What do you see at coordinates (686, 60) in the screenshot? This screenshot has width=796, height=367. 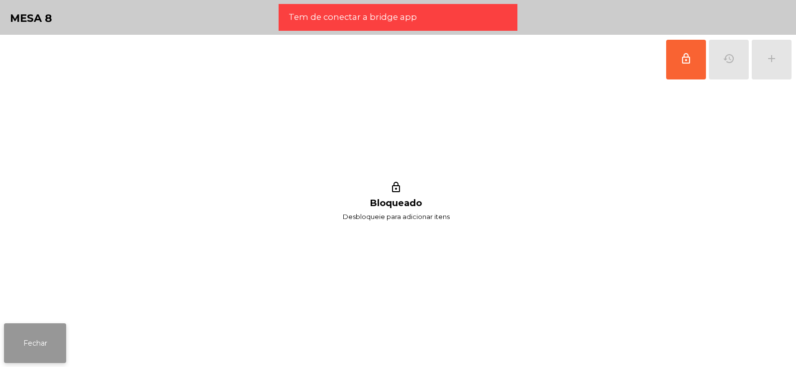 I see `button: lock_outline` at bounding box center [686, 60].